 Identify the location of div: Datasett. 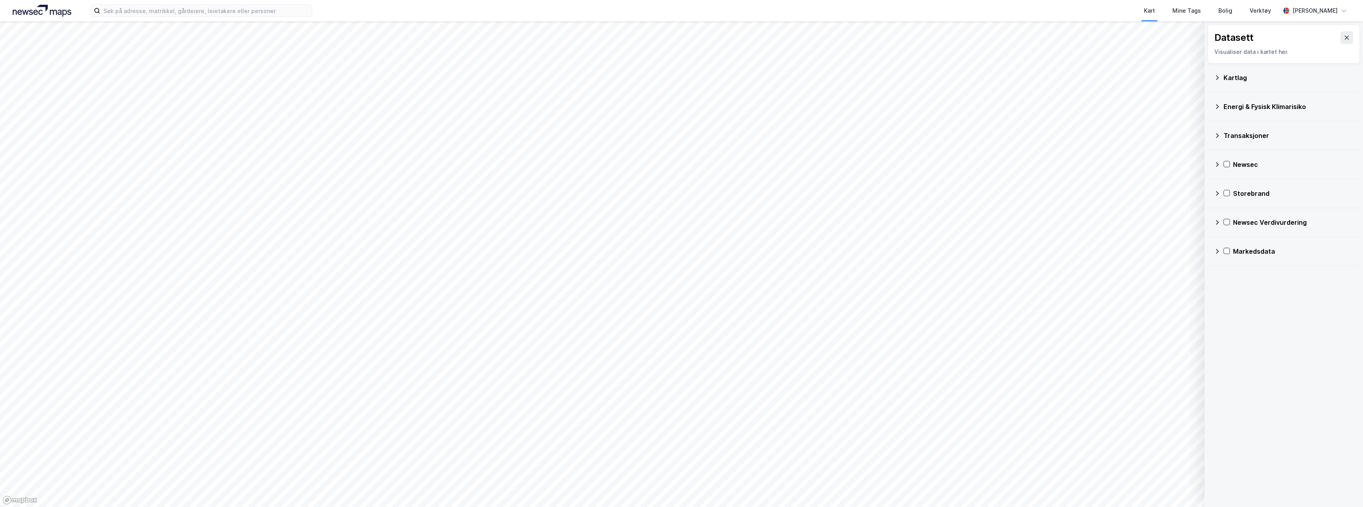
(1234, 38).